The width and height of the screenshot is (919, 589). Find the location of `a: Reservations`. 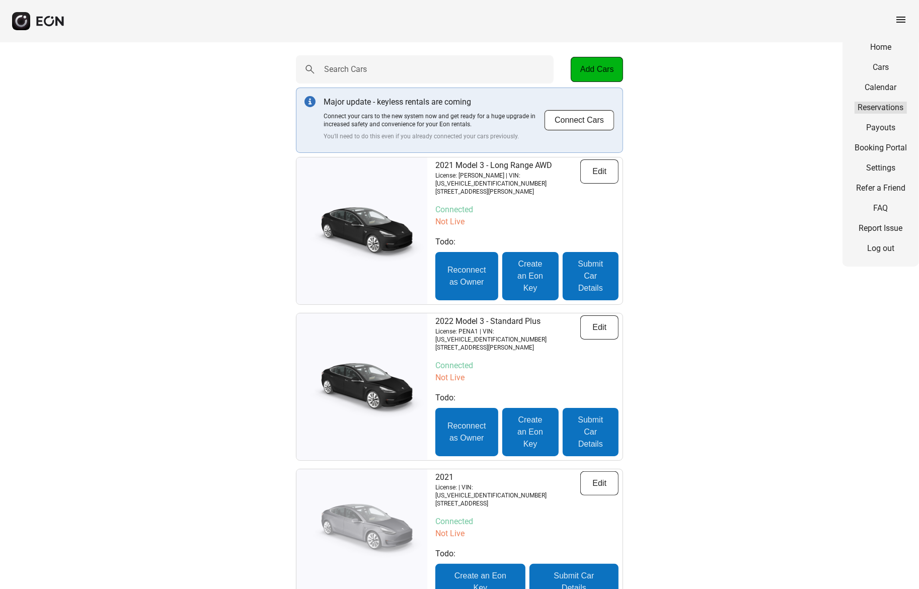

a: Reservations is located at coordinates (880, 108).